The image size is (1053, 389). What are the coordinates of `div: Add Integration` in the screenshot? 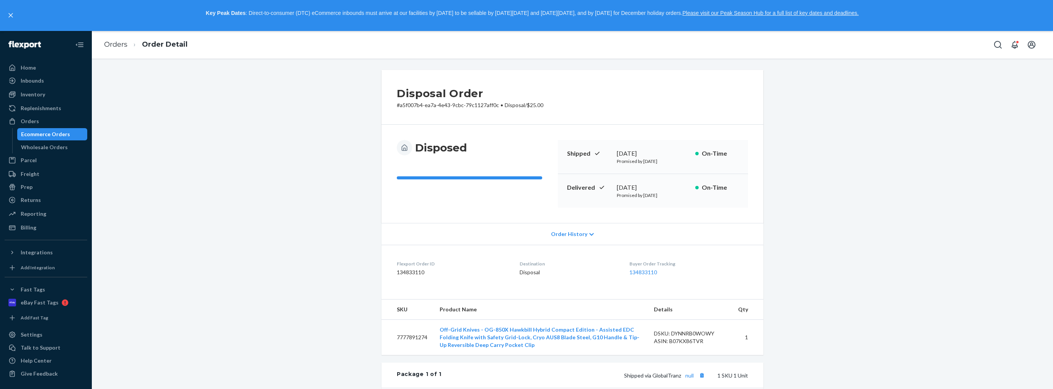 It's located at (38, 268).